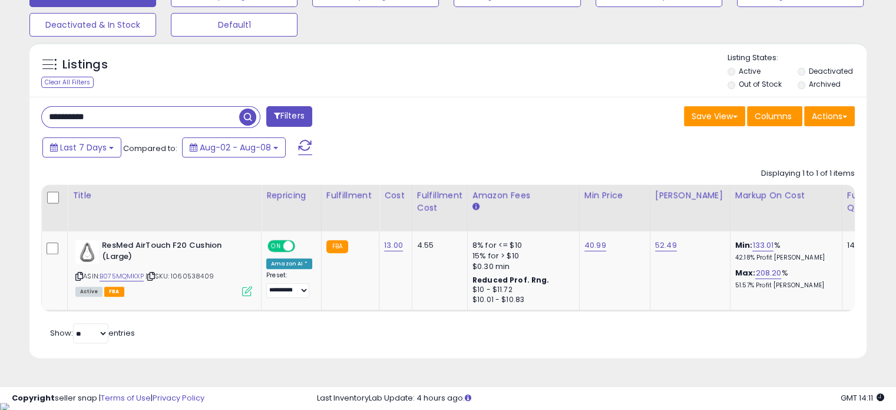  I want to click on span: ON, so click(276, 246).